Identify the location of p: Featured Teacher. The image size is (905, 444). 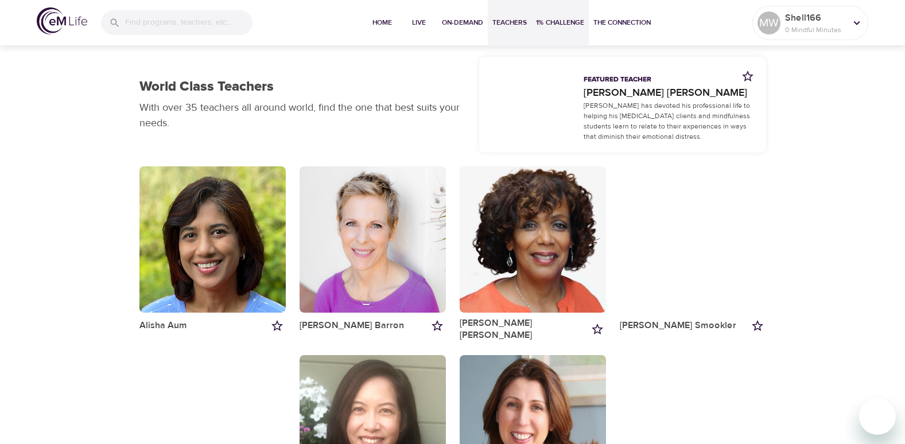
(618, 80).